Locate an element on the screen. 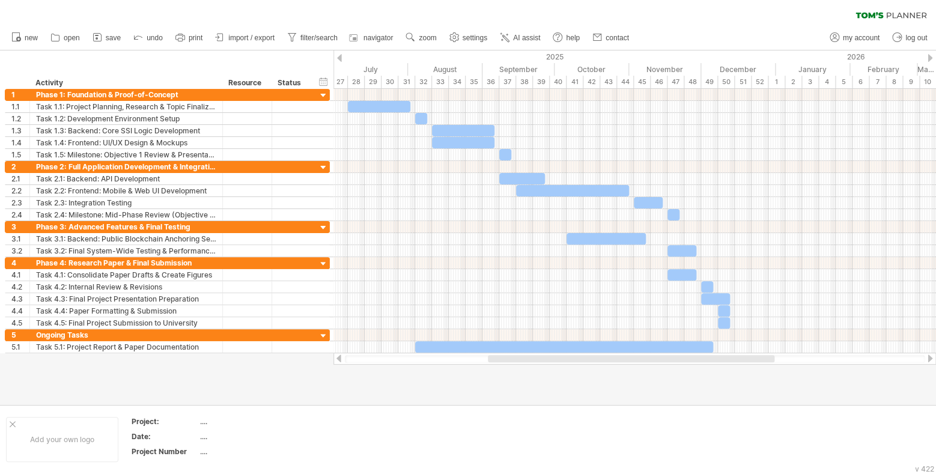  div: Add your own logo is located at coordinates (62, 439).